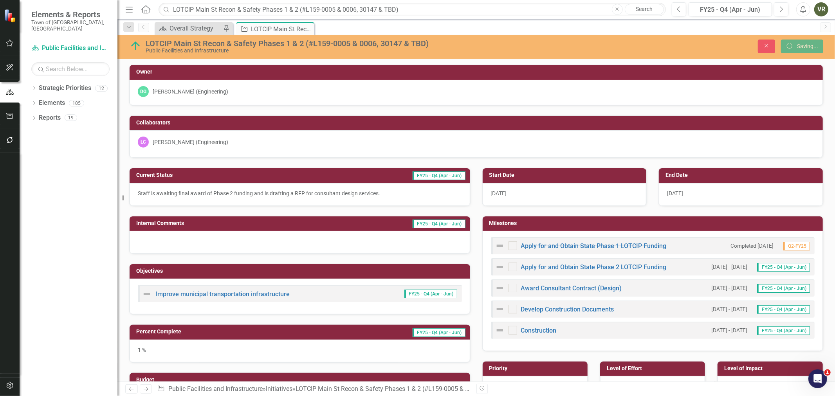 The width and height of the screenshot is (835, 396). I want to click on div: VR, so click(821, 9).